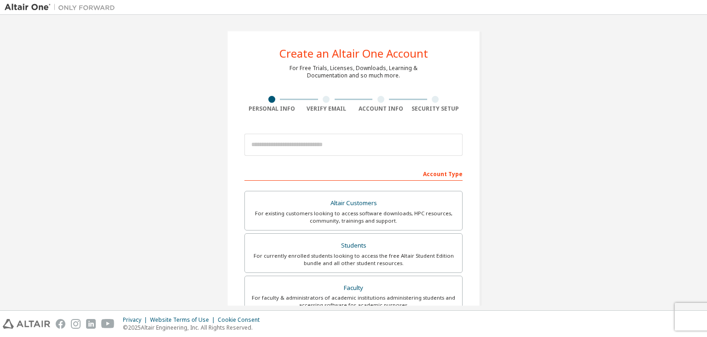 The height and width of the screenshot is (337, 707). Describe the element at coordinates (354, 245) in the screenshot. I see `div: Students` at that location.